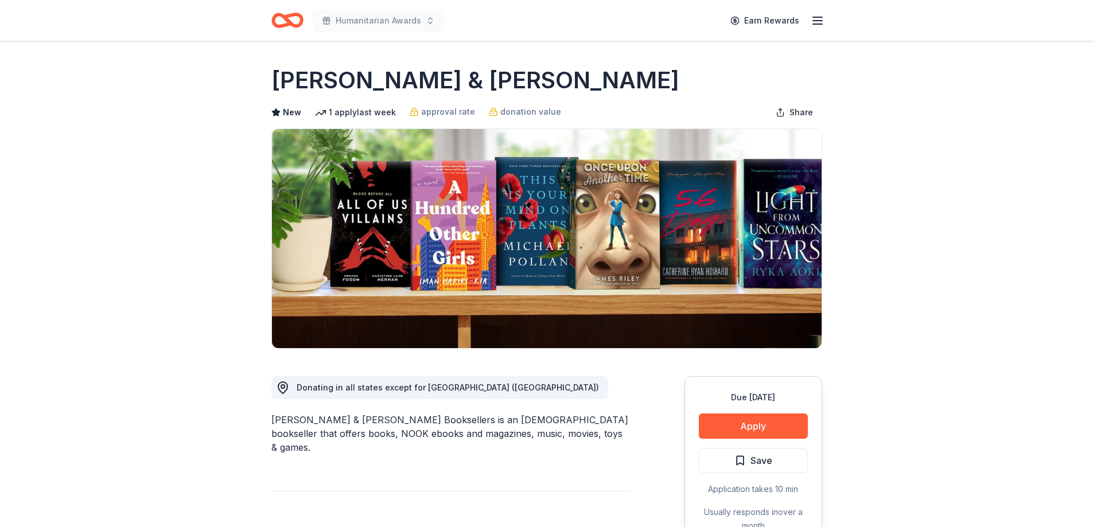 Image resolution: width=1093 pixels, height=527 pixels. What do you see at coordinates (762, 461) in the screenshot?
I see `span: Save` at bounding box center [762, 461].